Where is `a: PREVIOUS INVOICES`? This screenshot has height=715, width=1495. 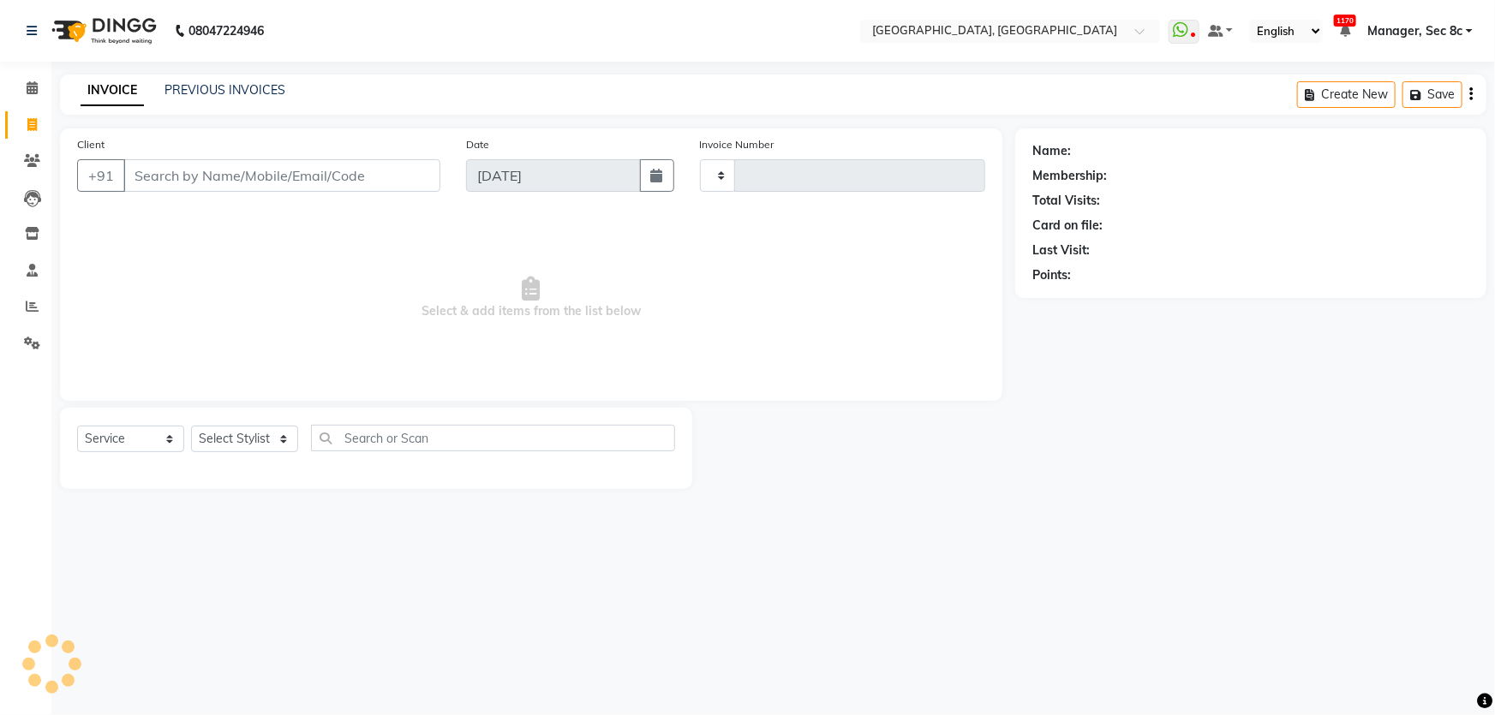
a: PREVIOUS INVOICES is located at coordinates (224, 90).